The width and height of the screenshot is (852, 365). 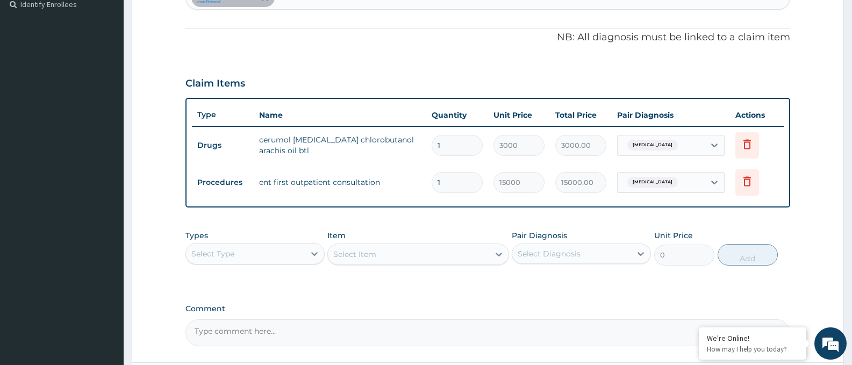 I want to click on textarea: Type your message and hit 'Enter', so click(x=105, y=266).